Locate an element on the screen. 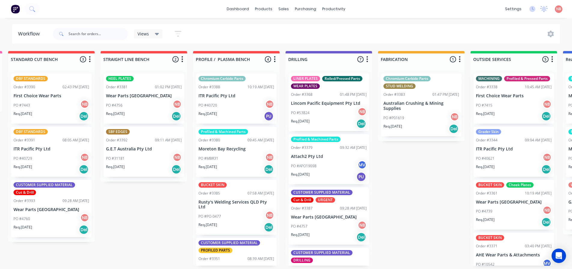  a: dashboard is located at coordinates (238, 9).